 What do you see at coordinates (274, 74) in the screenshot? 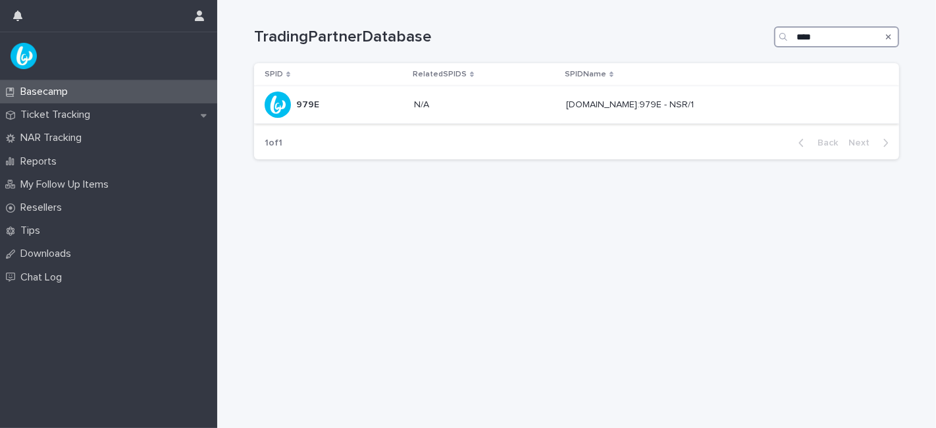
I see `p: SPID` at bounding box center [274, 74].